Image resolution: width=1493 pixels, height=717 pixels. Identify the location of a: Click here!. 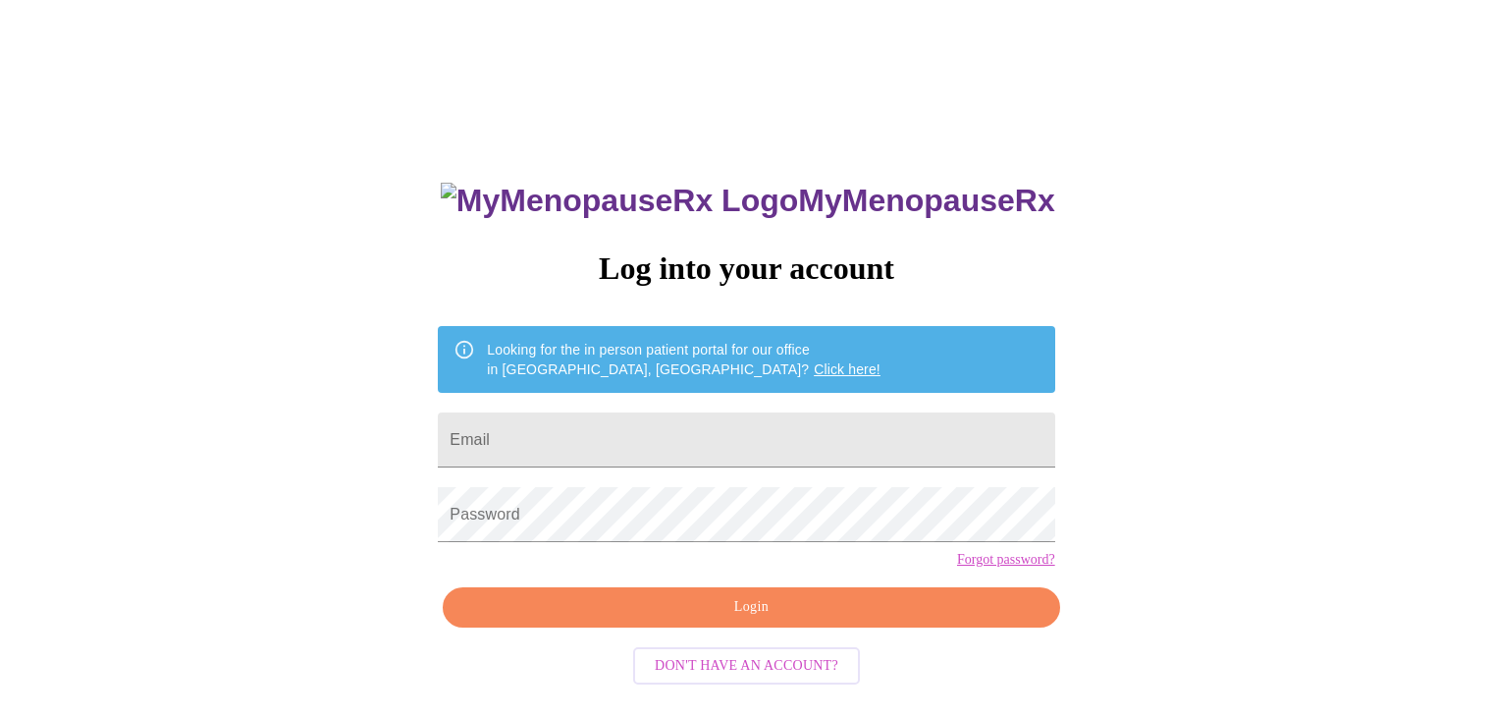
(847, 369).